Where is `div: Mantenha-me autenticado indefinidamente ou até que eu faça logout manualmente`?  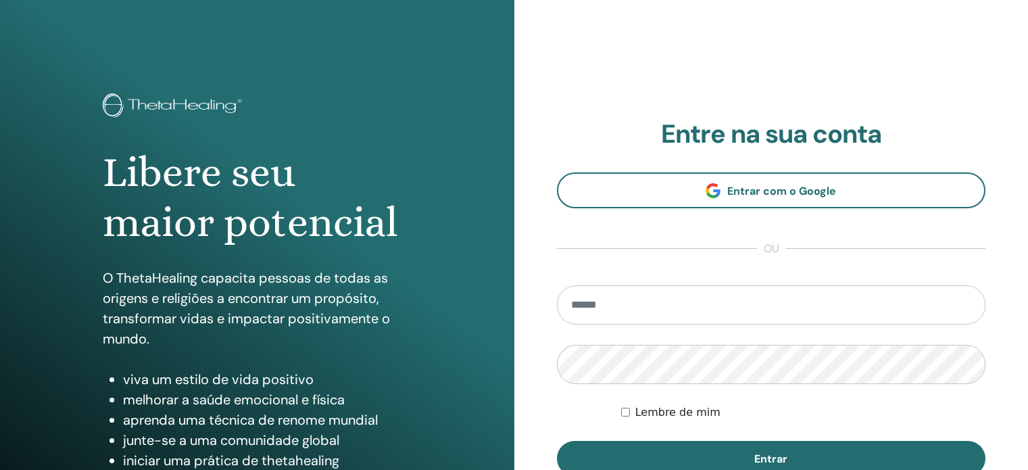
div: Mantenha-me autenticado indefinidamente ou até que eu faça logout manualmente is located at coordinates (803, 412).